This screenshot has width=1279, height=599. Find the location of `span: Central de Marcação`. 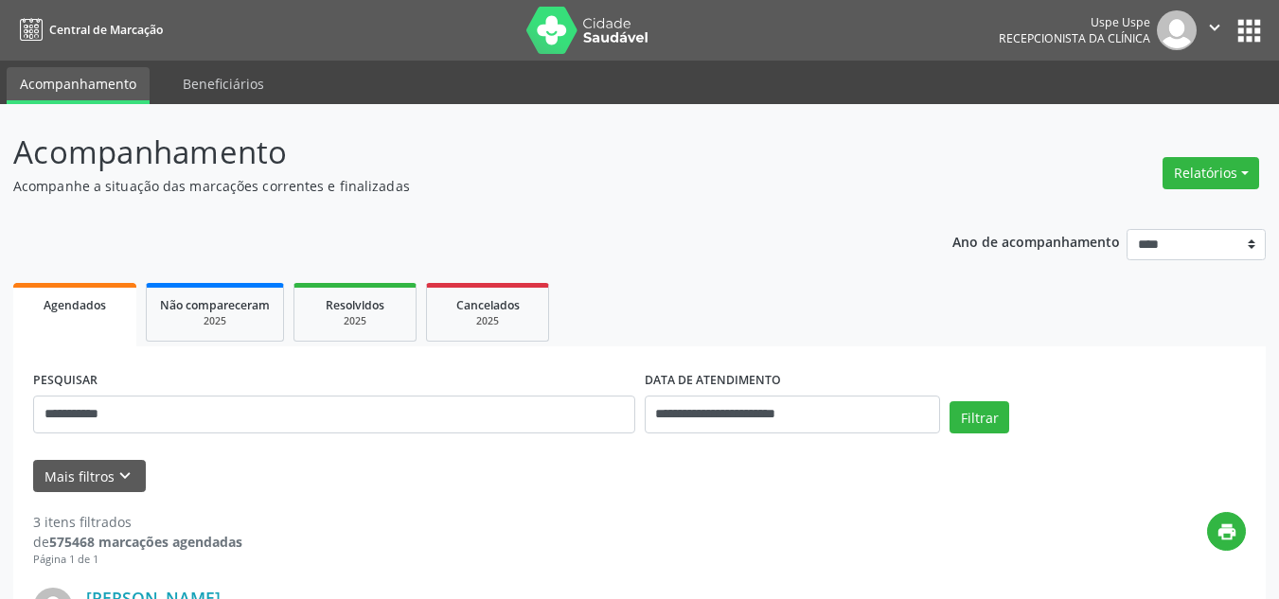

span: Central de Marcação is located at coordinates (106, 29).